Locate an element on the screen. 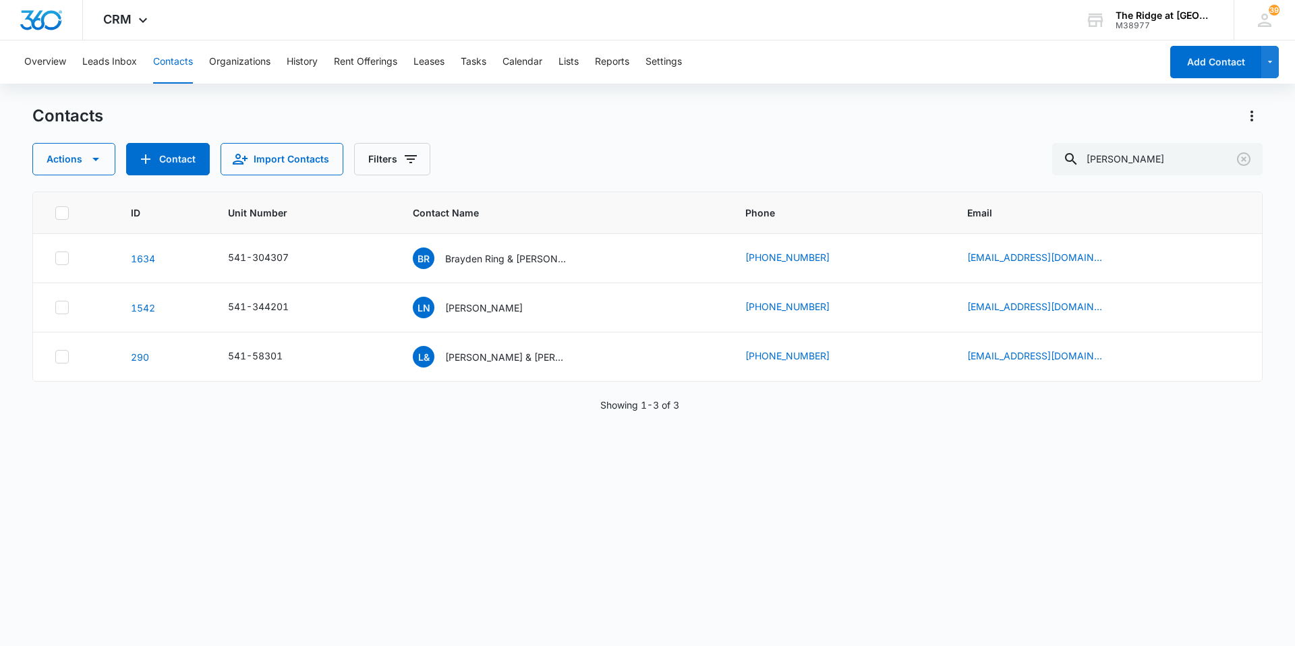 This screenshot has height=646, width=1295. button: Settings is located at coordinates (664, 62).